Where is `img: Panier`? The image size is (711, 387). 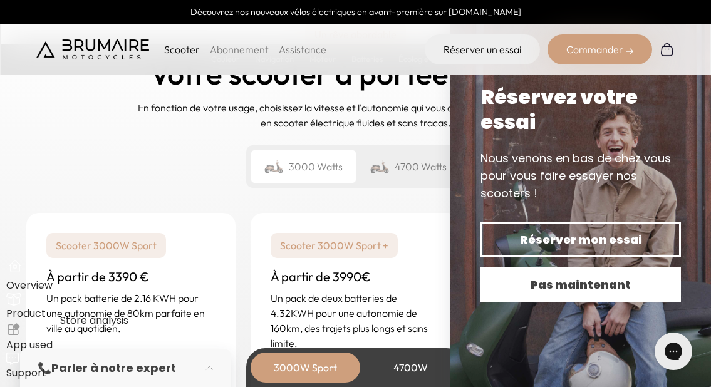
img: Panier is located at coordinates (667, 49).